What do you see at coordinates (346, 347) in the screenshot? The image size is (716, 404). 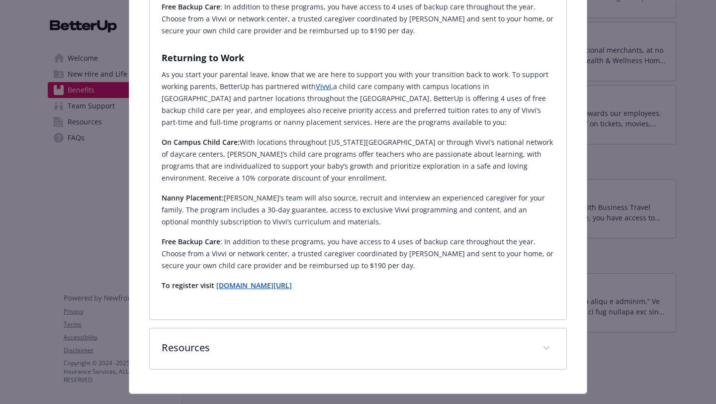 I see `p: Resources` at bounding box center [346, 347].